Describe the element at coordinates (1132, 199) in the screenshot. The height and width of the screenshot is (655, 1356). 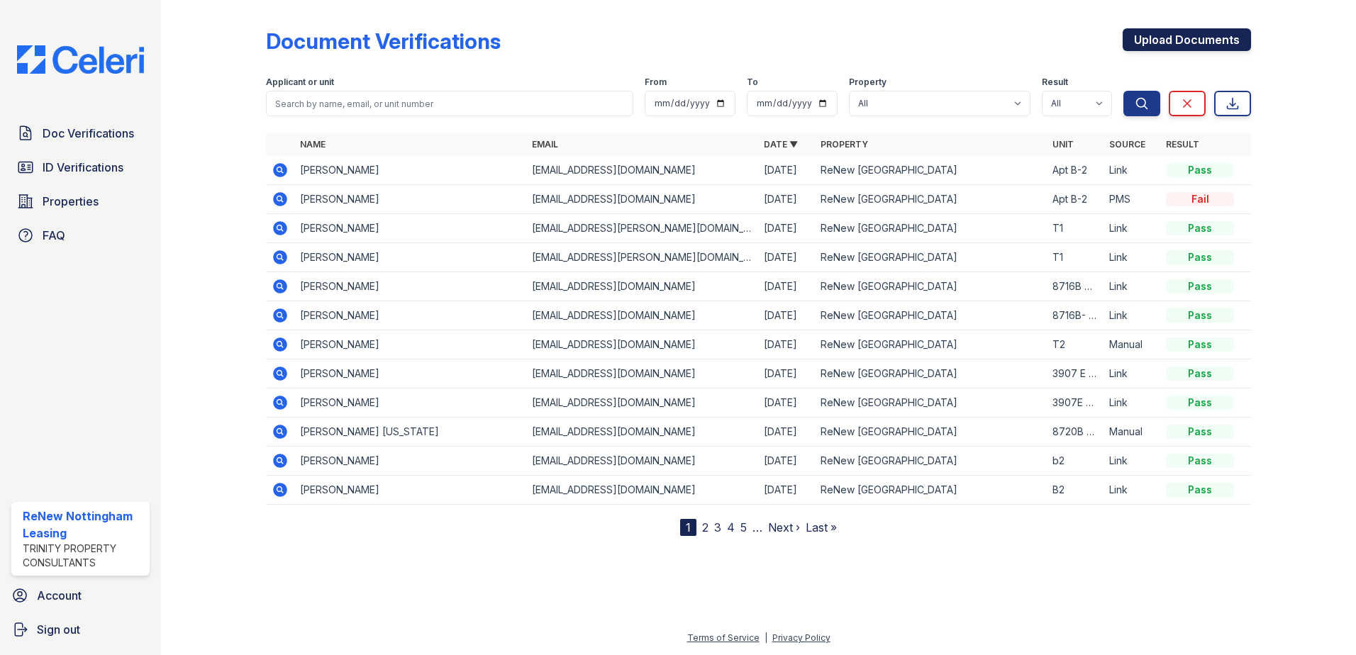
I see `td: PMS` at that location.